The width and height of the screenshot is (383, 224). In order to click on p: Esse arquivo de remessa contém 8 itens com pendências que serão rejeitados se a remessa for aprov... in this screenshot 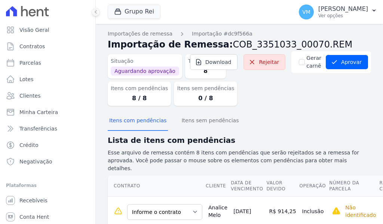, I will do `click(239, 160)`.